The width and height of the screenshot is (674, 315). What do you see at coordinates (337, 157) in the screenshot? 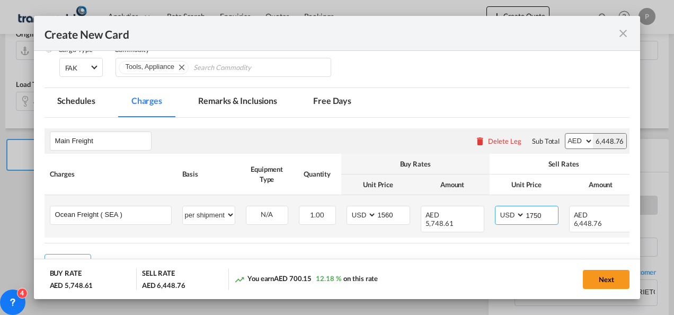
I see `md-dialog: Create New Card ...` at bounding box center [337, 157].